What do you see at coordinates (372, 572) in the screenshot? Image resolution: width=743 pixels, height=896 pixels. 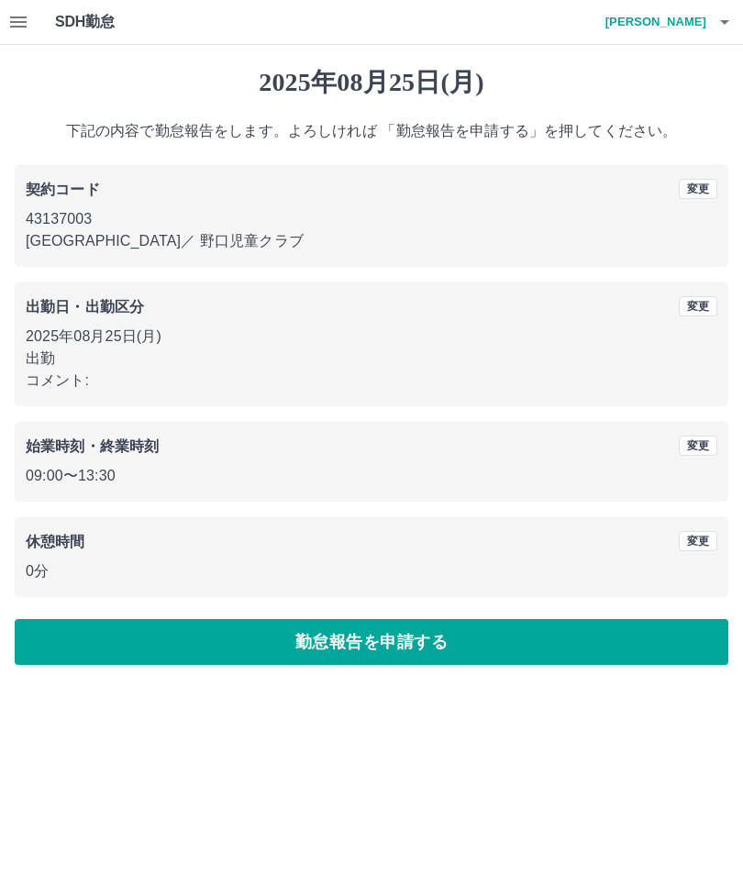 I see `p: 0分` at bounding box center [372, 572].